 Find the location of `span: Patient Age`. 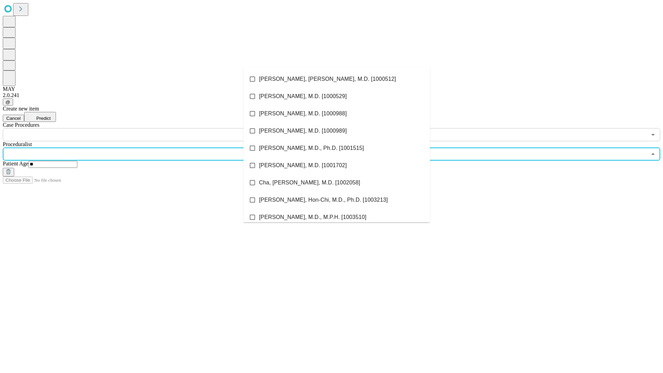

span: Patient Age is located at coordinates (16, 163).